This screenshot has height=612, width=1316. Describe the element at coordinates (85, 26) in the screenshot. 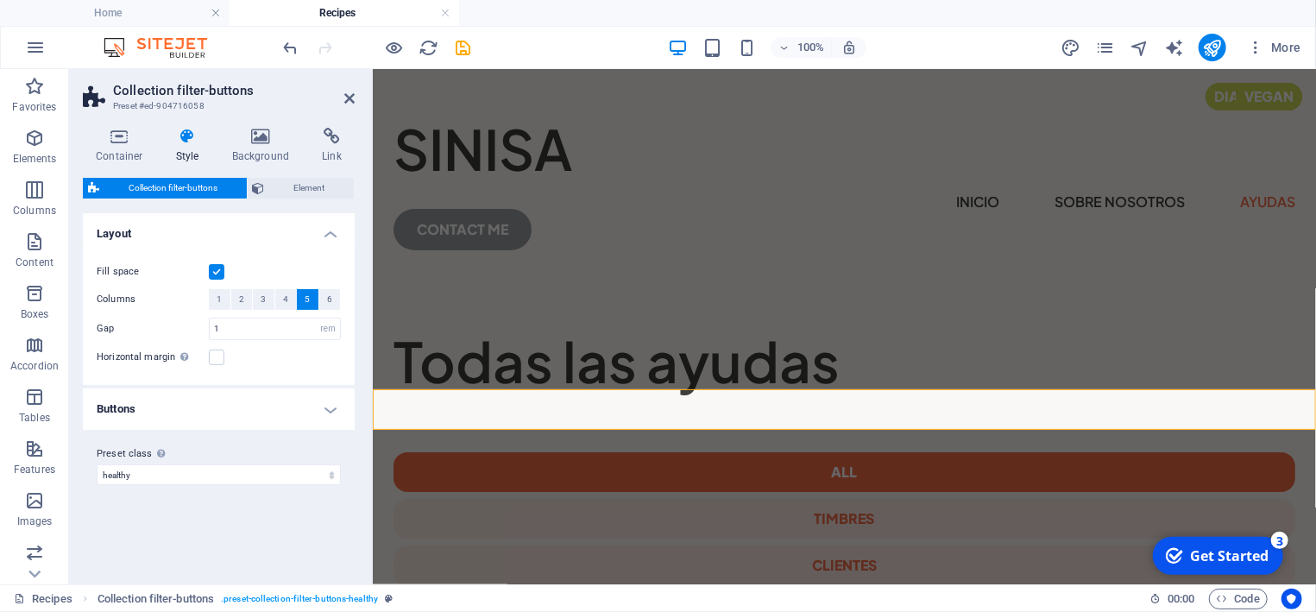

I see `div: Get Started` at that location.